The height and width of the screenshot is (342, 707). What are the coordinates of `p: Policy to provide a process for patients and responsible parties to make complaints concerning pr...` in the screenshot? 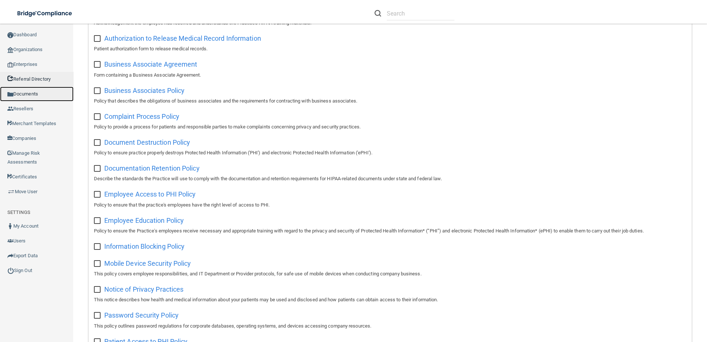 It's located at (390, 127).